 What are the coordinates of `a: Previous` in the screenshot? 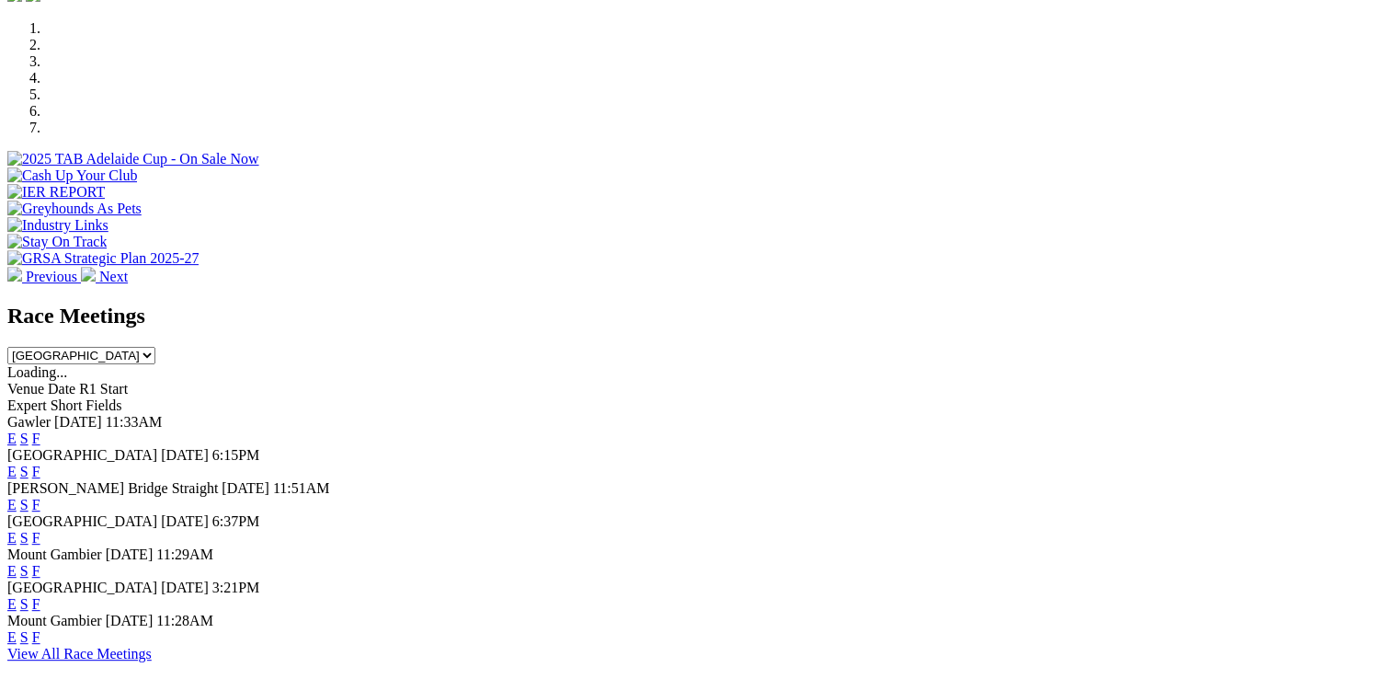 It's located at (44, 276).